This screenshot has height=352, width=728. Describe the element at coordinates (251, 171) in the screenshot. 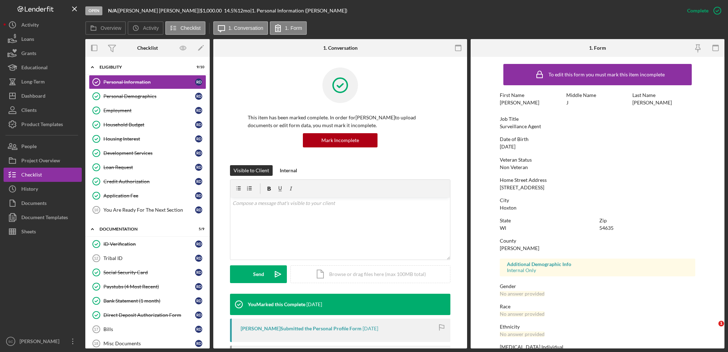

I see `div: Visible to Client` at that location.